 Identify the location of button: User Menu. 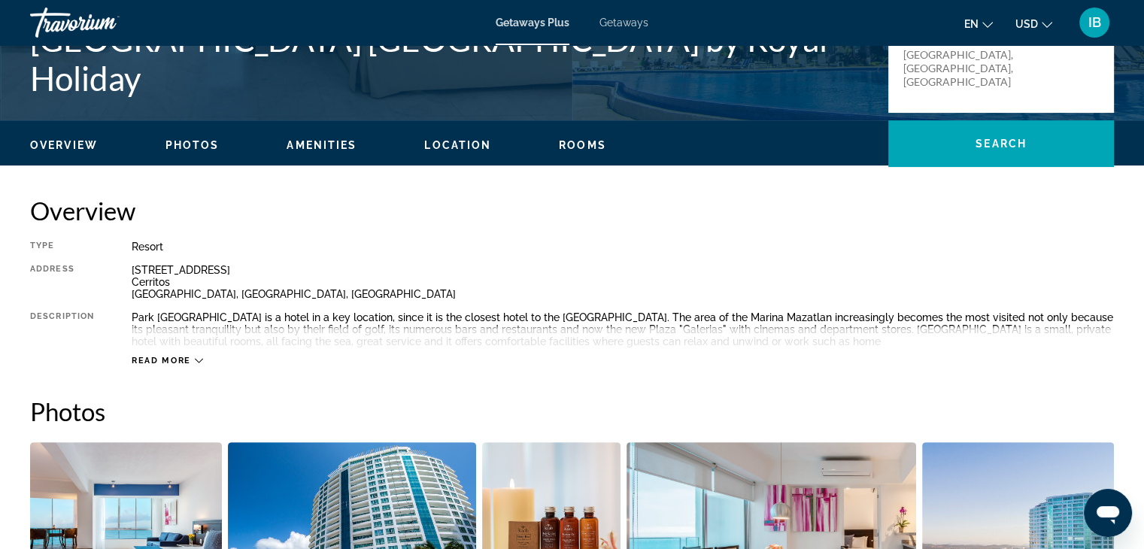
(1095, 23).